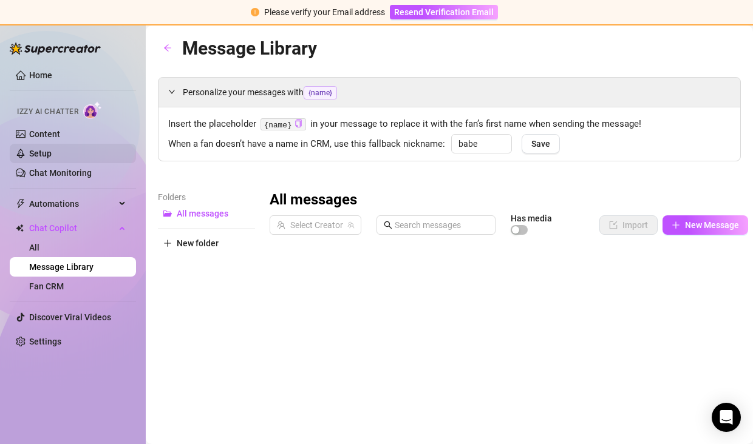  I want to click on span: folder-open, so click(168, 214).